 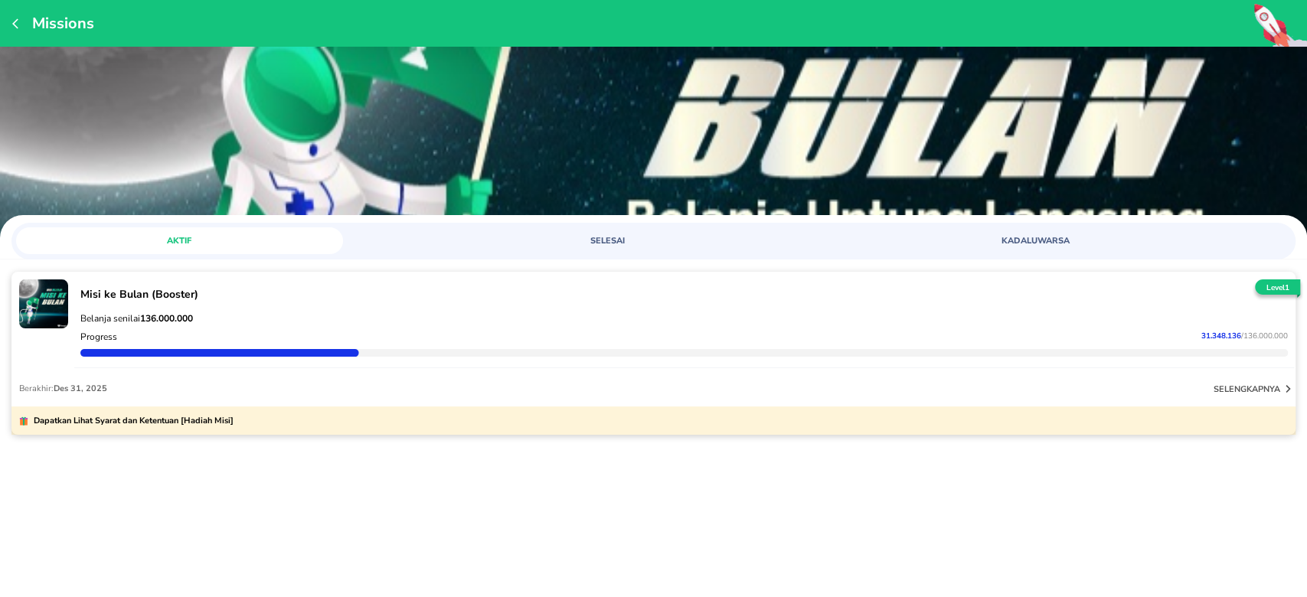 I want to click on span: / 136.000.000, so click(x=1264, y=336).